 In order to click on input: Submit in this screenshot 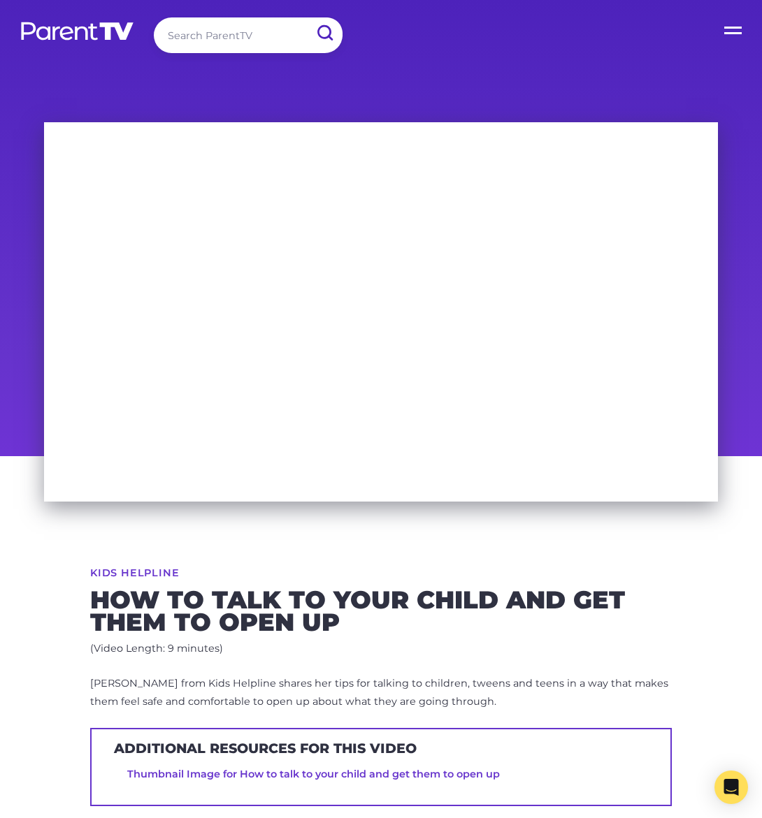, I will do `click(324, 33)`.